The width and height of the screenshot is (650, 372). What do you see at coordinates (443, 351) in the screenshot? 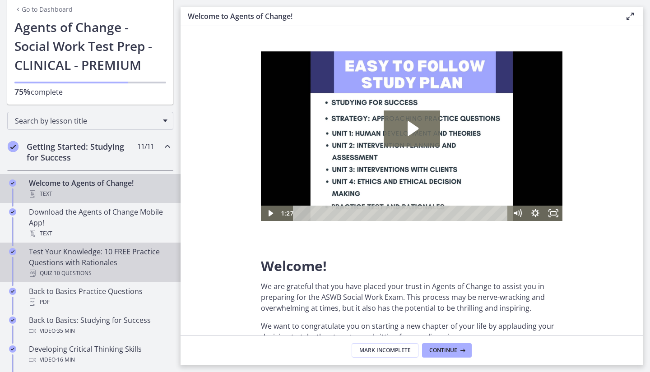
I see `span: Continue` at bounding box center [443, 351].